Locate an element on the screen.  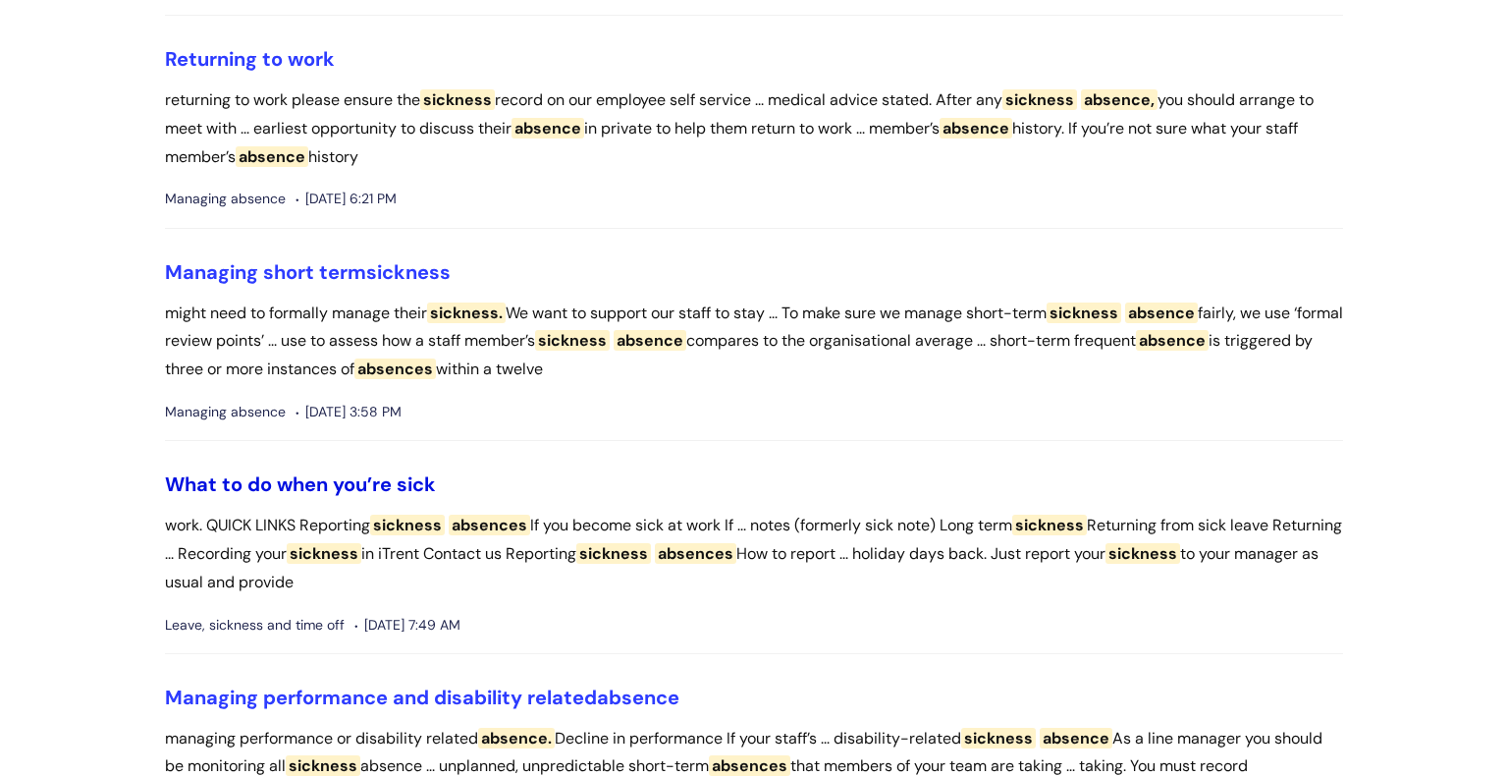
span: Leave, sickness and time off is located at coordinates (254, 624).